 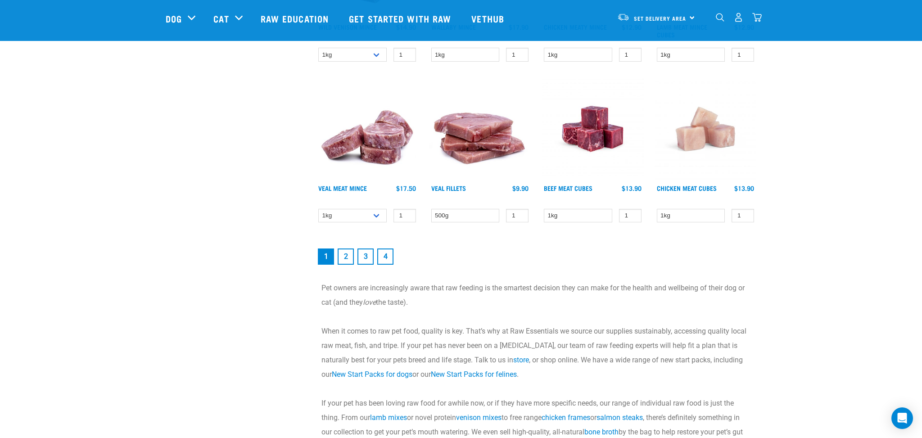 What do you see at coordinates (620, 417) in the screenshot?
I see `a: salmon steaks` at bounding box center [620, 417].